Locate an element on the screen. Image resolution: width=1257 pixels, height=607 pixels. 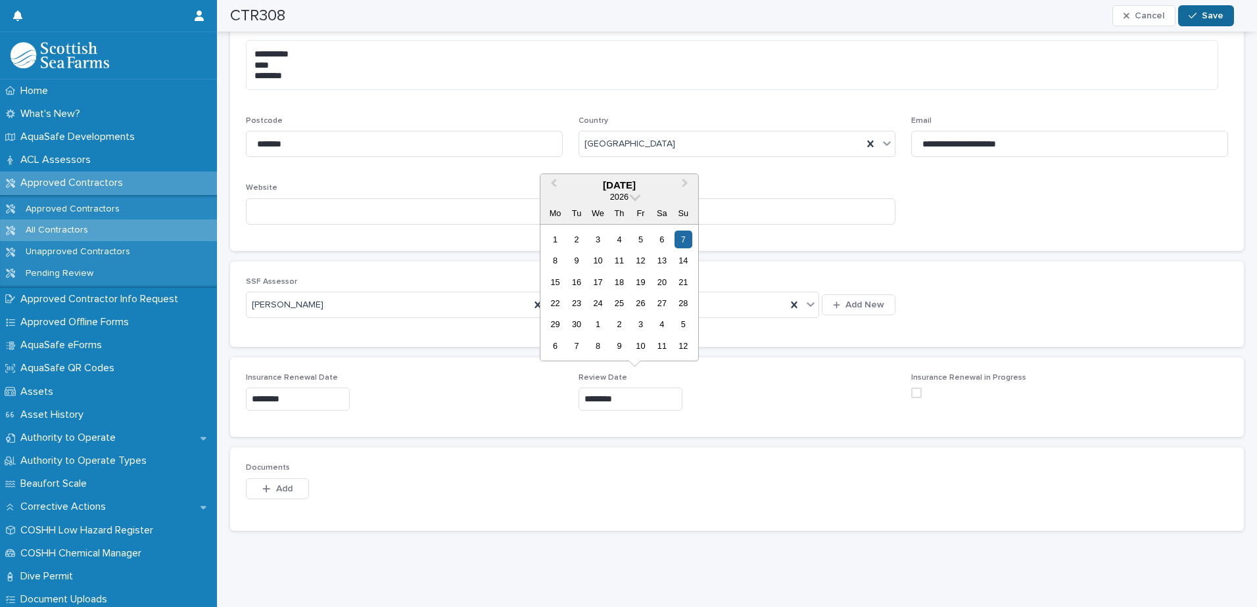
div: Tu is located at coordinates (576, 213).